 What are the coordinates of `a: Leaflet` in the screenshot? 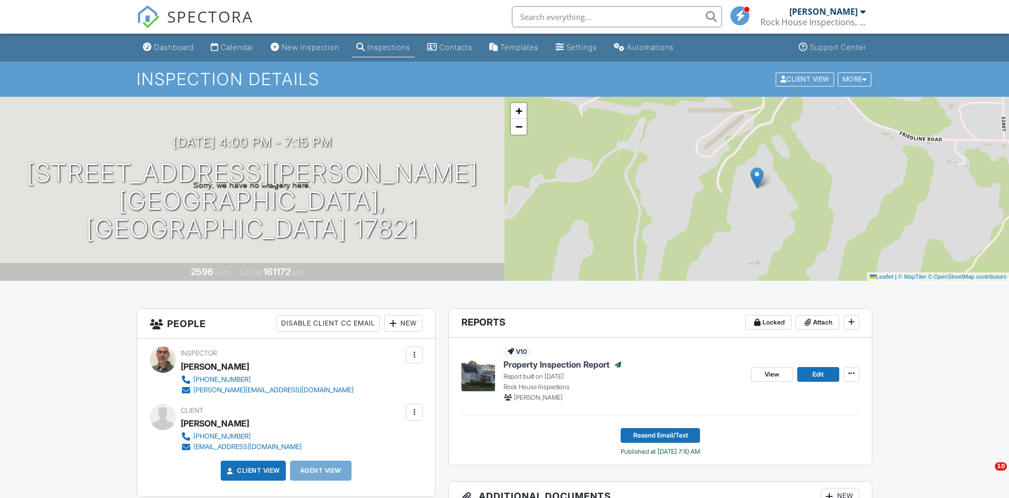 It's located at (881, 276).